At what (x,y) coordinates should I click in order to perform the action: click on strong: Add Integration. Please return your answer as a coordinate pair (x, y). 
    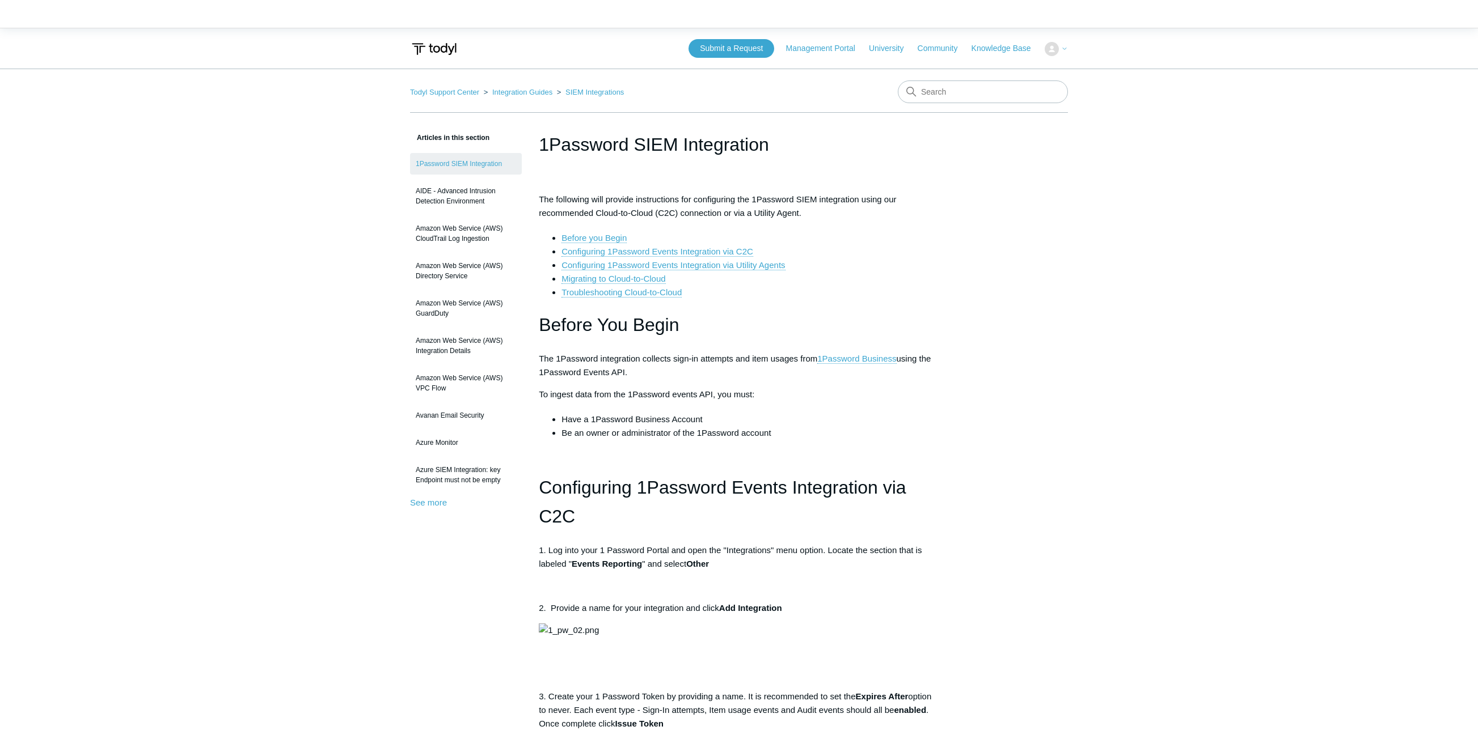
    Looking at the image, I should click on (750, 608).